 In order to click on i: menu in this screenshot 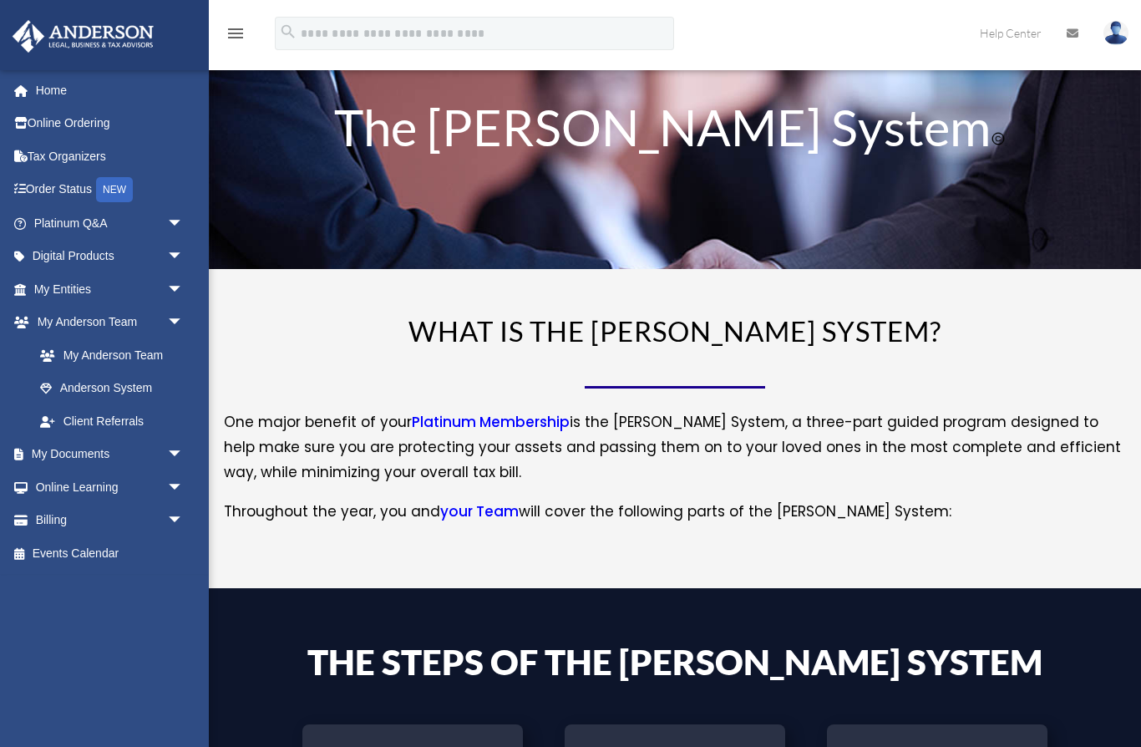, I will do `click(236, 33)`.